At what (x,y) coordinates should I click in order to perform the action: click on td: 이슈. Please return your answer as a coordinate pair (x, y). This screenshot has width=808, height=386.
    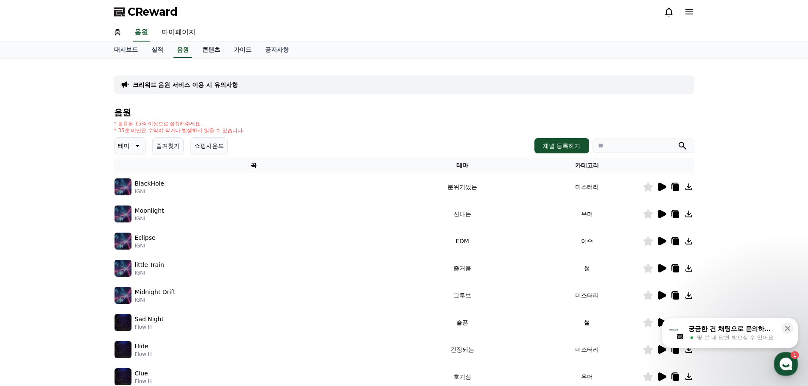
    Looking at the image, I should click on (587, 241).